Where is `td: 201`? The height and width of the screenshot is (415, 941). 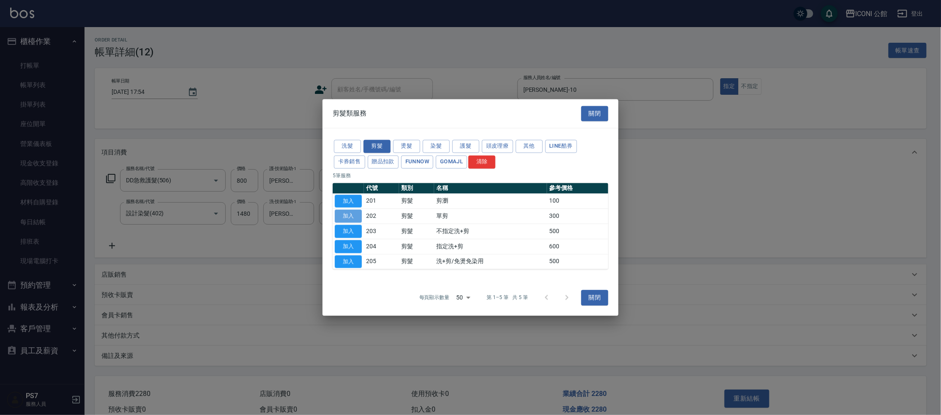
td: 201 is located at coordinates (381, 201).